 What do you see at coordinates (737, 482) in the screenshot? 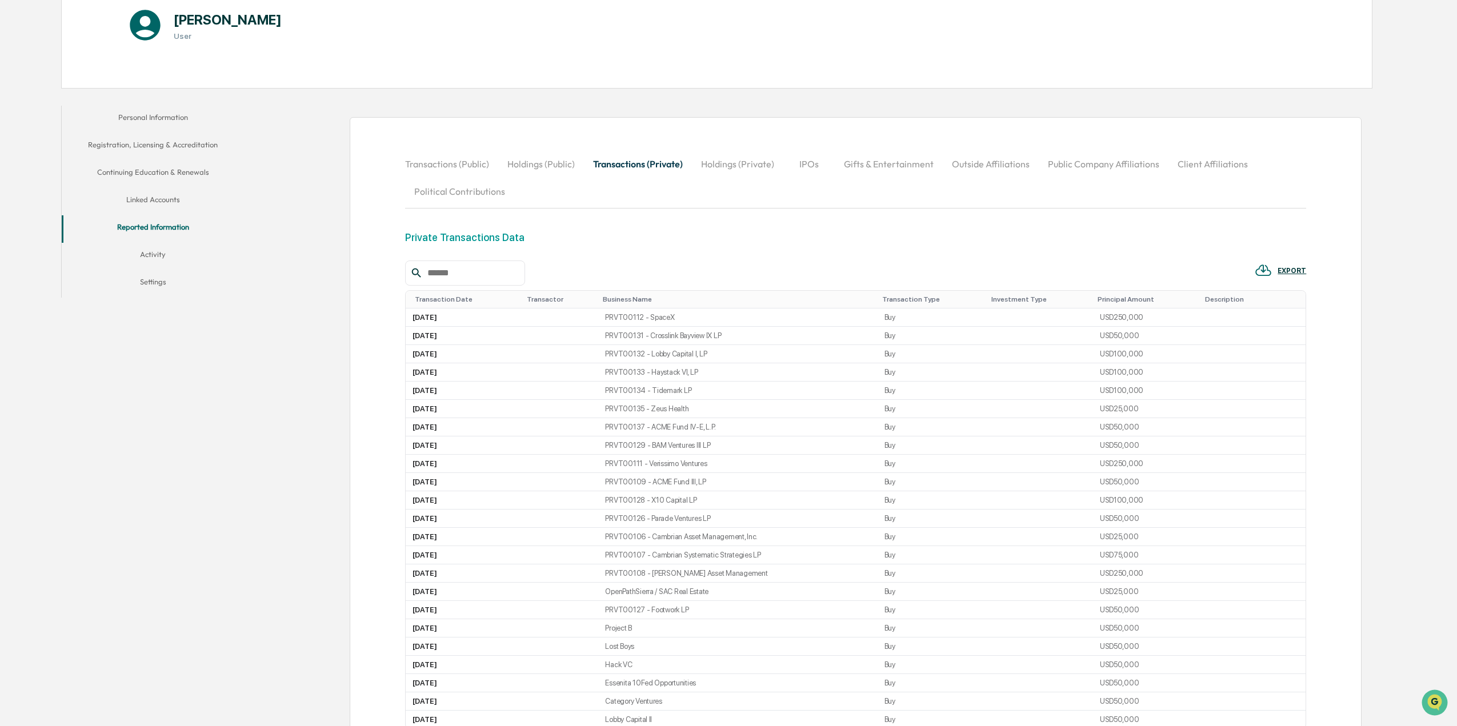
I see `td: PRVT00109 - ACME Fund III, LP` at bounding box center [737, 482].